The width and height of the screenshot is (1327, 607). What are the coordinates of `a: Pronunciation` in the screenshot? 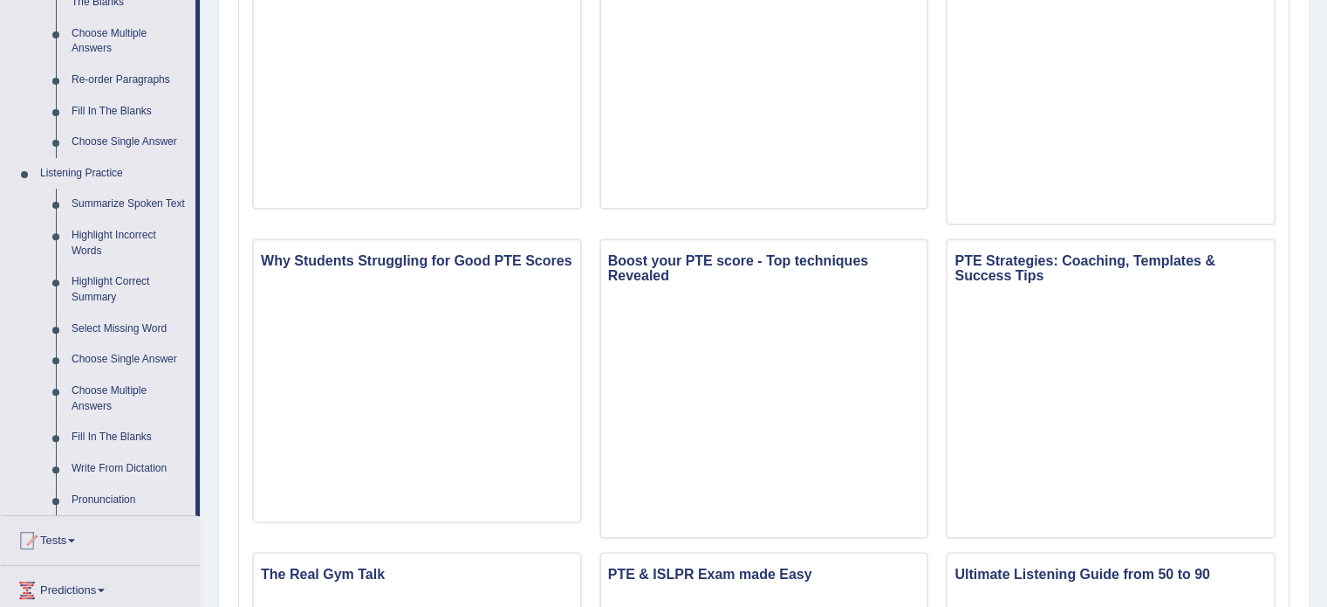 It's located at (129, 500).